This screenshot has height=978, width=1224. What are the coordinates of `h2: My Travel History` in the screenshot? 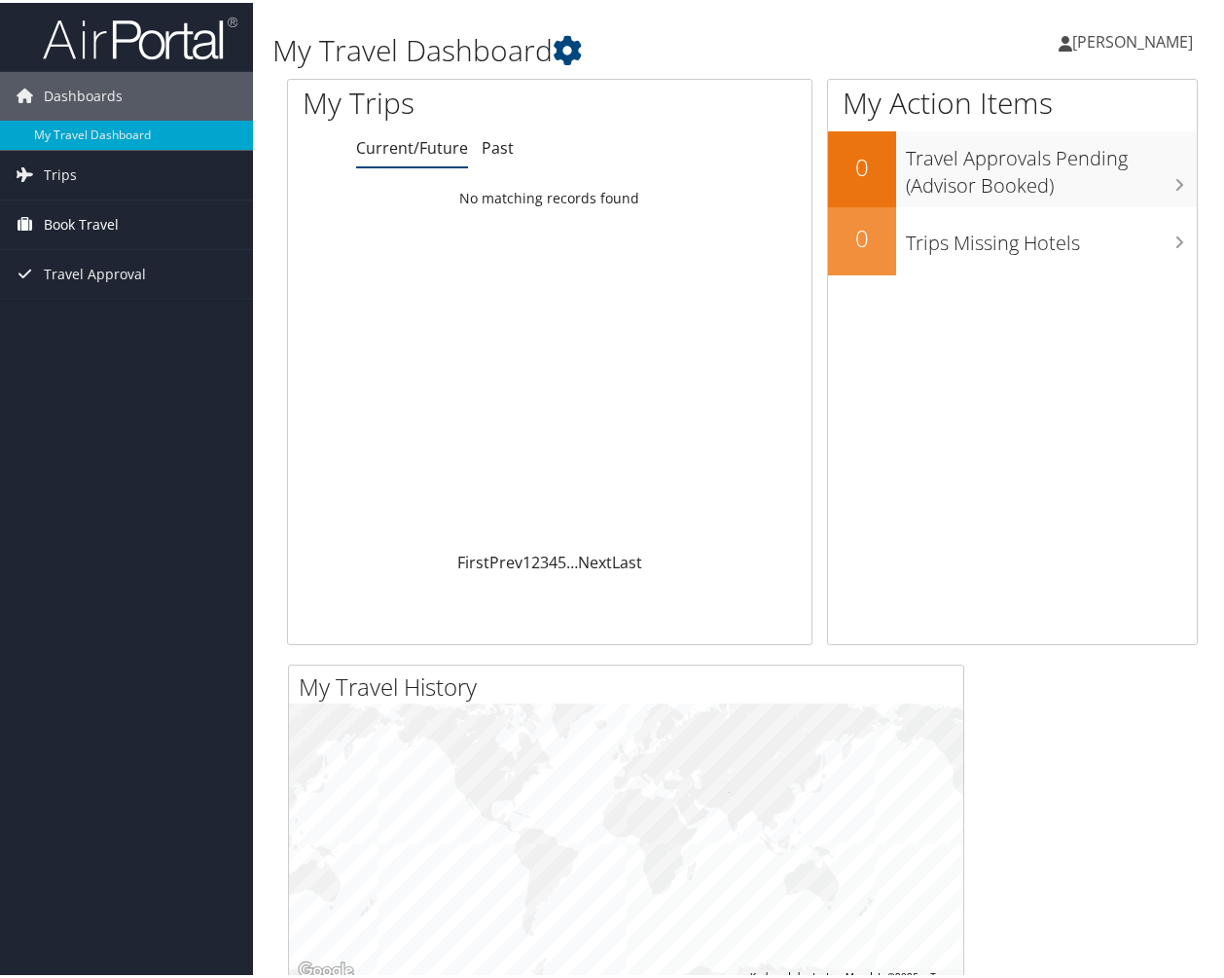 It's located at (631, 684).